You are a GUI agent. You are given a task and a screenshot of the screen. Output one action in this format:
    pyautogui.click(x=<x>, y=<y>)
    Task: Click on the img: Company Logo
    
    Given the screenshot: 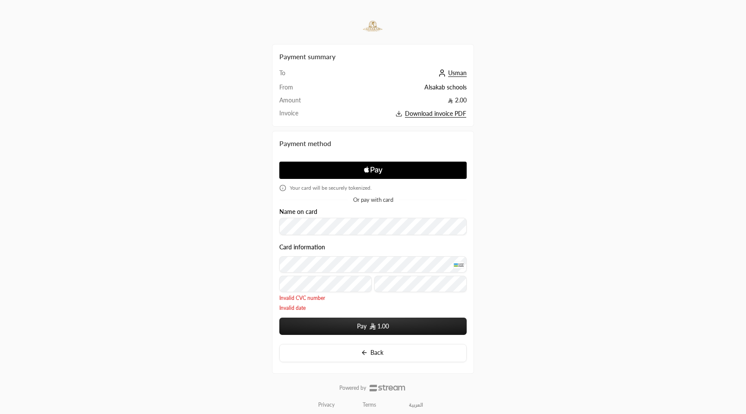 What is the action you would take?
    pyautogui.click(x=373, y=25)
    